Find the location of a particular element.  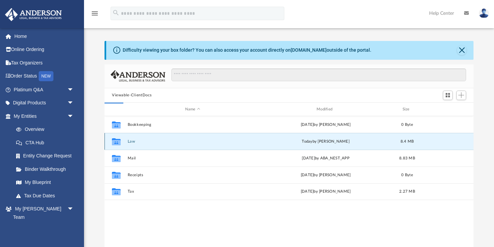

div: Difficulty viewing your box folder? You can also access your account directly on outside of the p... is located at coordinates (247, 50).